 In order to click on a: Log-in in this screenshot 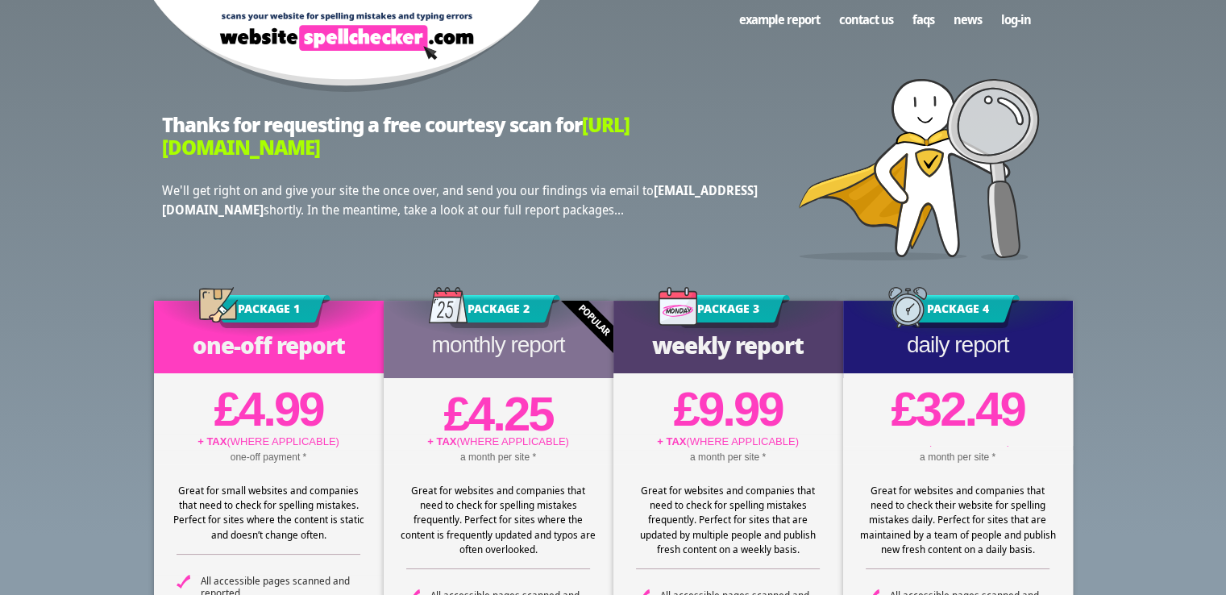, I will do `click(1015, 19)`.